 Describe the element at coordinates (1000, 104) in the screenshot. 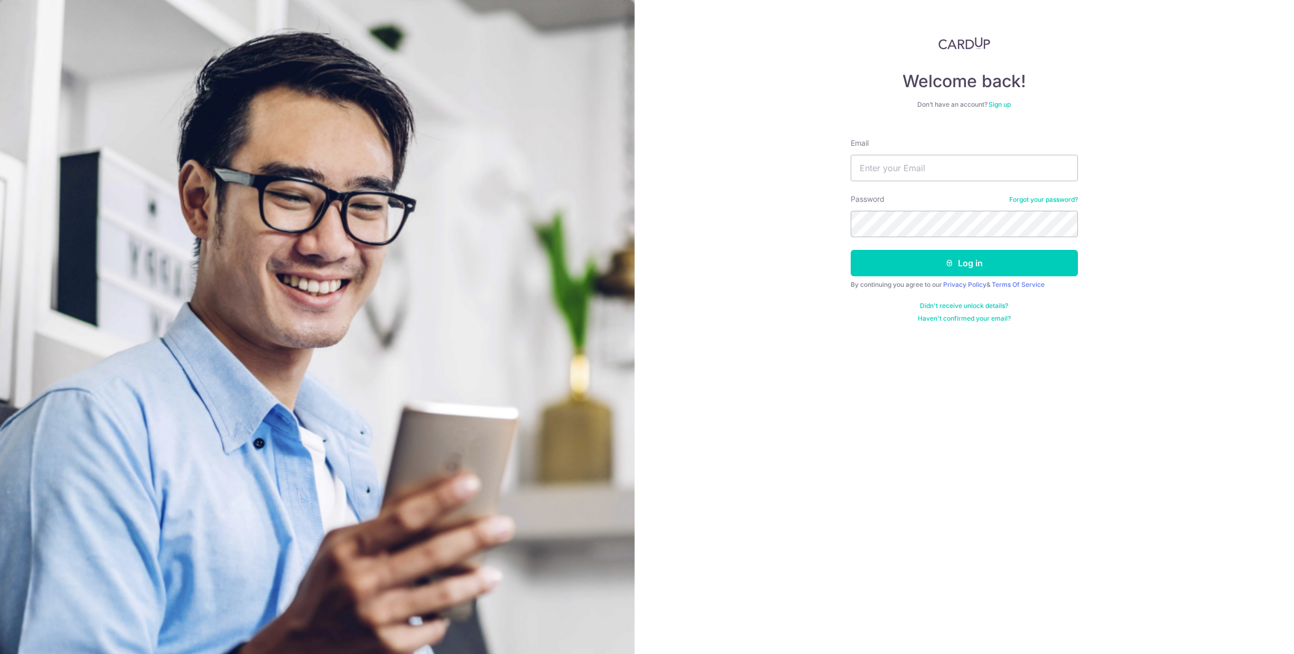

I see `a: Sign up` at that location.